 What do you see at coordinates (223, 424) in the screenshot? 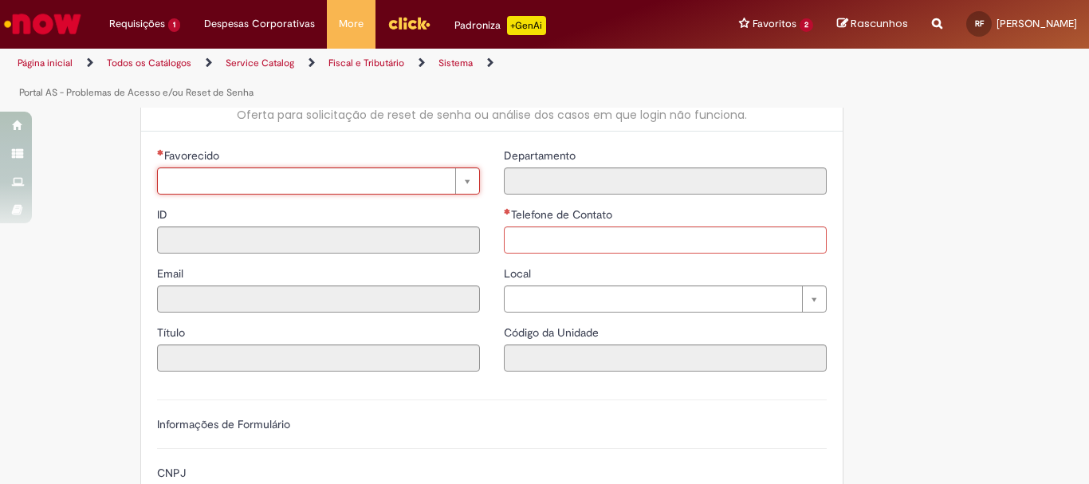
I see `label: Informações de Formulário` at bounding box center [223, 424].